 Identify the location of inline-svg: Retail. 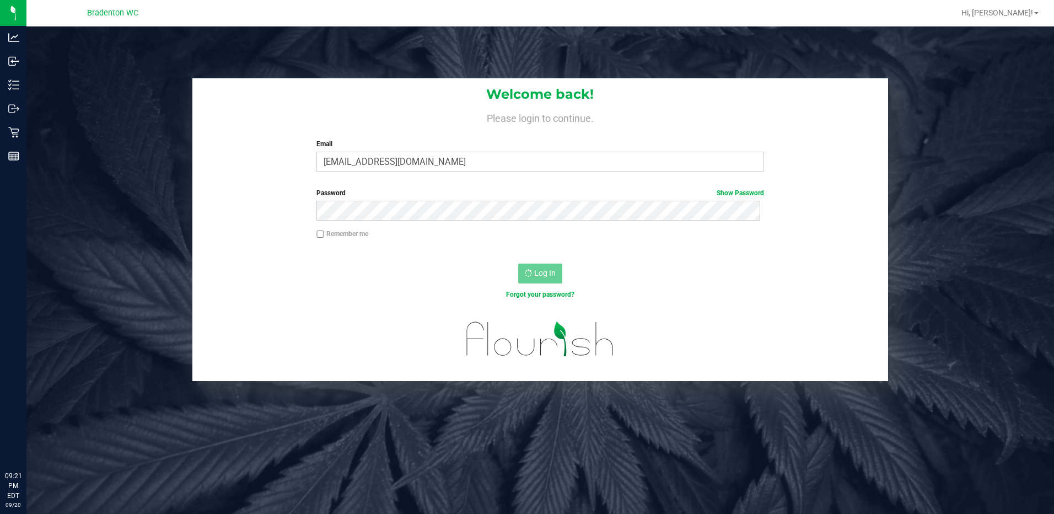
(14, 132).